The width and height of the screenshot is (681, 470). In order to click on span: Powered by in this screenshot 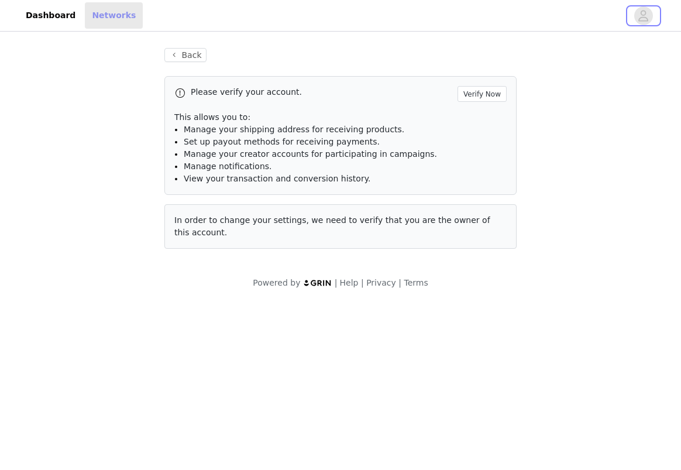, I will do `click(276, 282)`.